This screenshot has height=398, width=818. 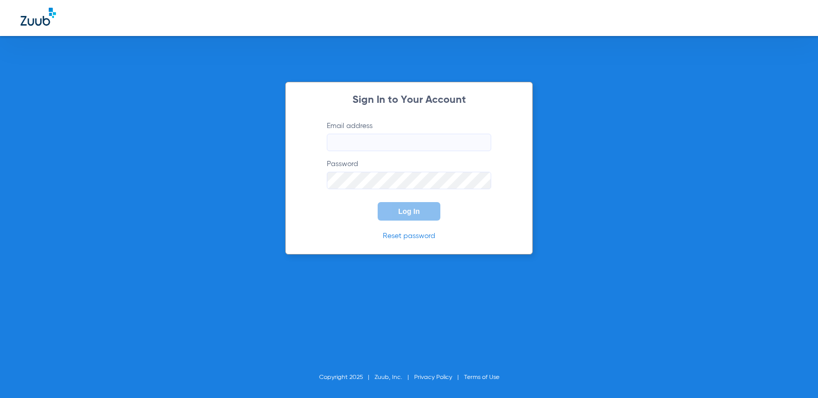 I want to click on input: Email address, so click(x=409, y=142).